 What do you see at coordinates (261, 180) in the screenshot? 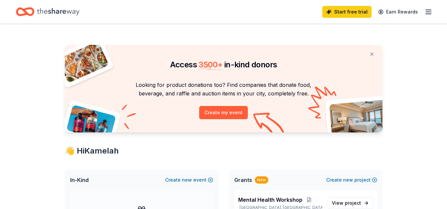
I see `div: New` at bounding box center [261, 180].